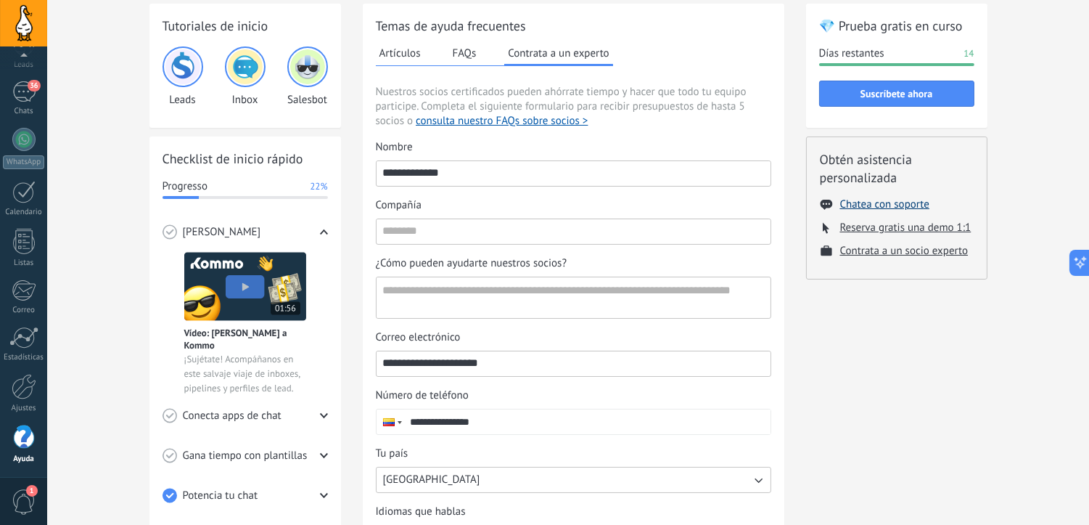  What do you see at coordinates (906, 227) in the screenshot?
I see `button: Reserva gratis una demo 1:1` at bounding box center [906, 227].